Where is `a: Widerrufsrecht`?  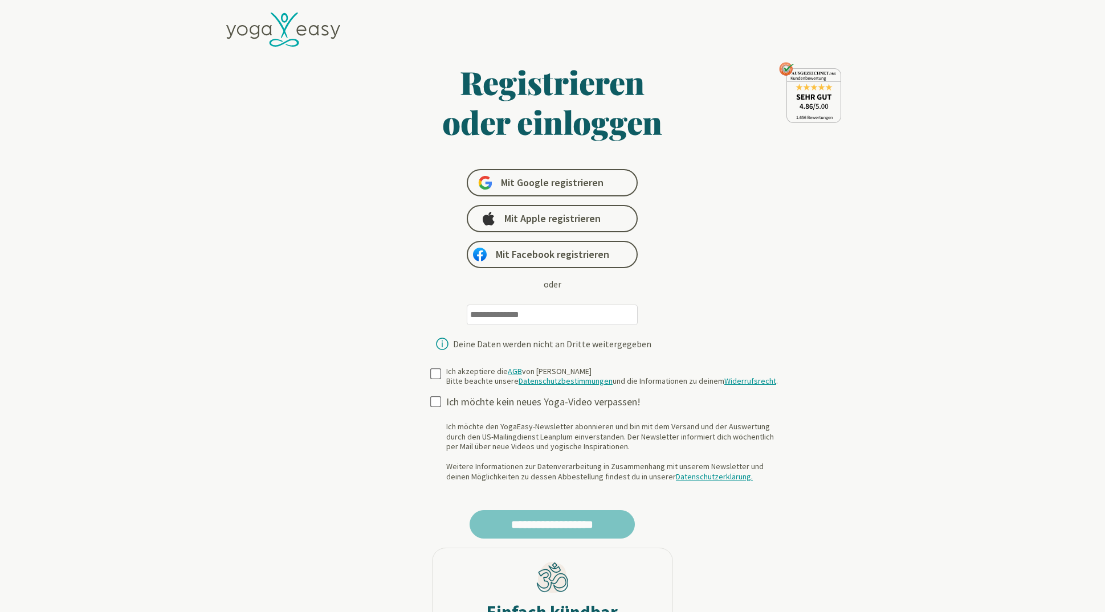 a: Widerrufsrecht is located at coordinates (750, 381).